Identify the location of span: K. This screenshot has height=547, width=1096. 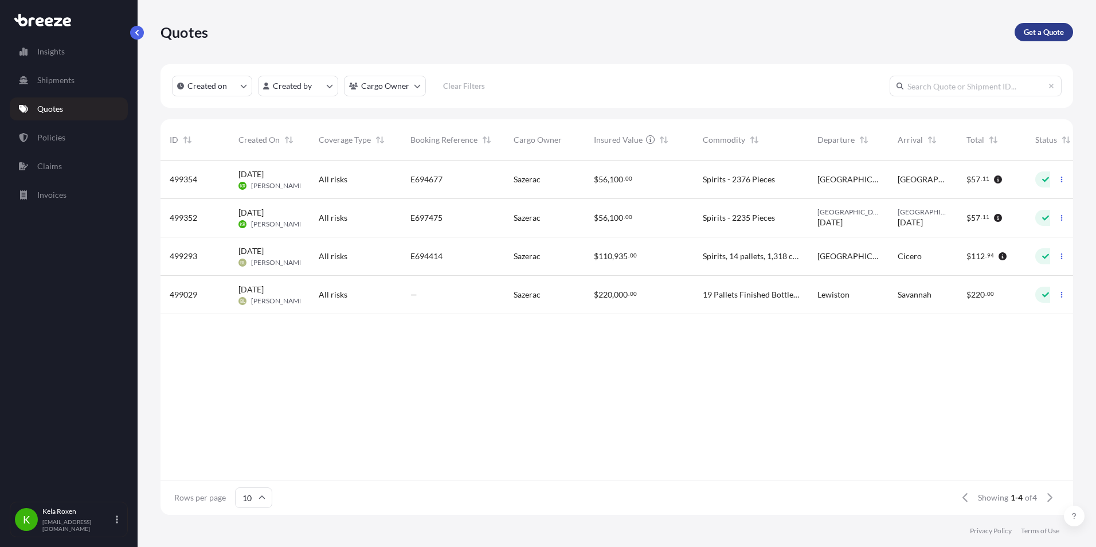
(26, 519).